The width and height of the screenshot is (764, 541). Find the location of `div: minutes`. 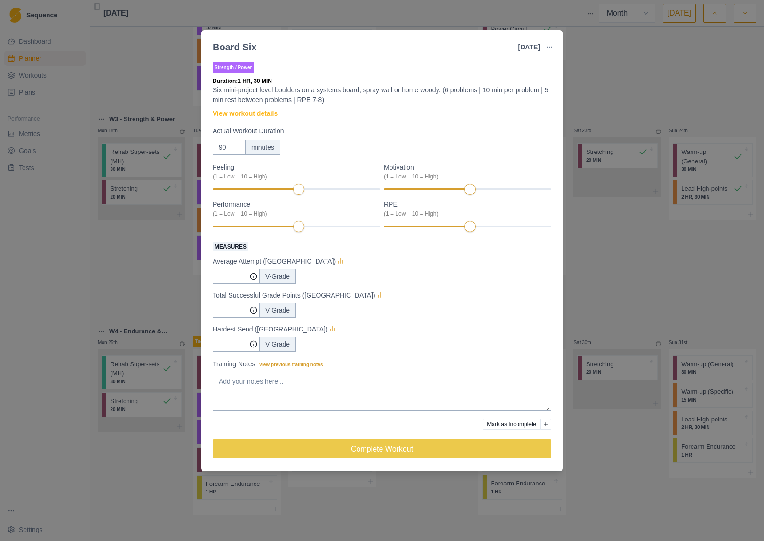

div: minutes is located at coordinates (263, 147).